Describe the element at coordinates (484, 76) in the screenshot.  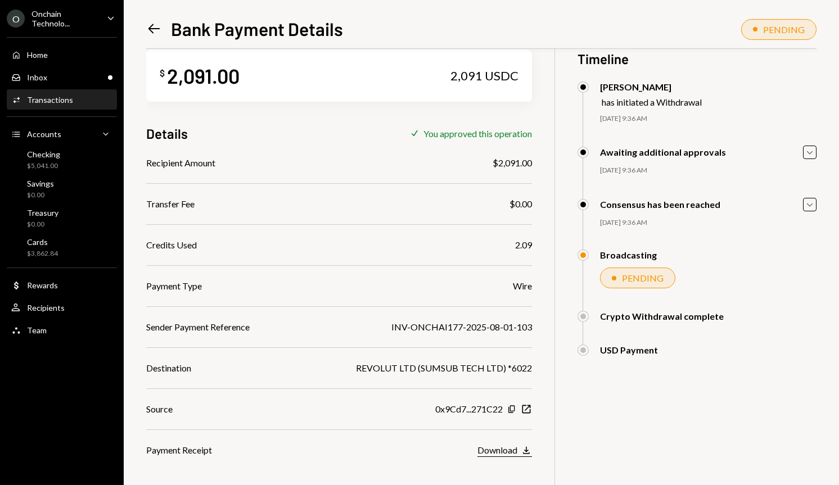
I see `div: 2,091 USDC` at that location.